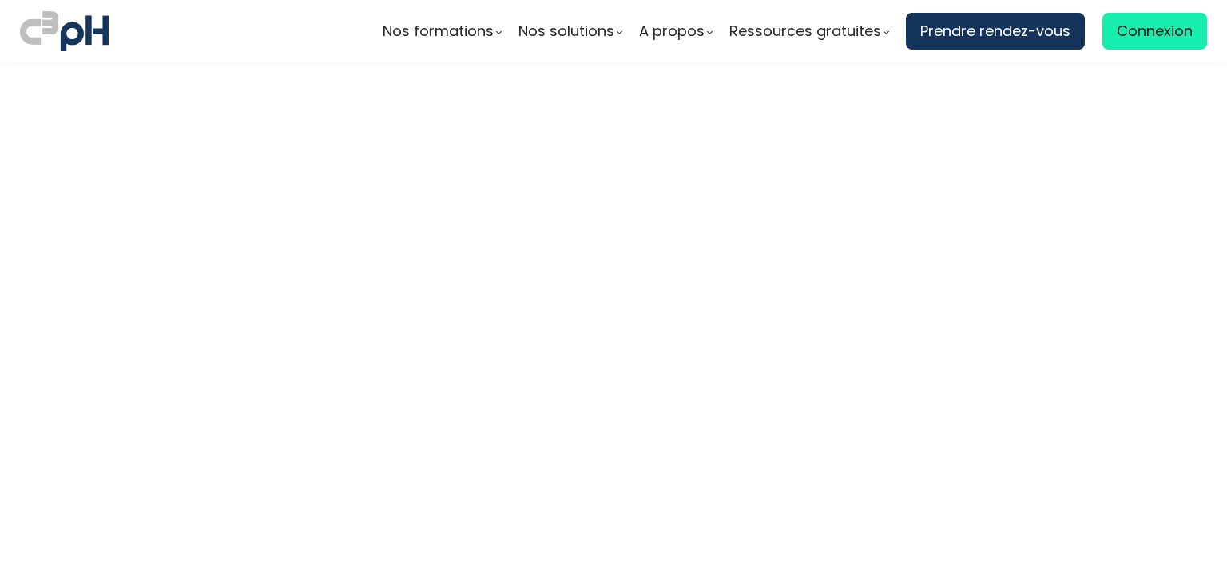  I want to click on a: Connexion, so click(1154, 31).